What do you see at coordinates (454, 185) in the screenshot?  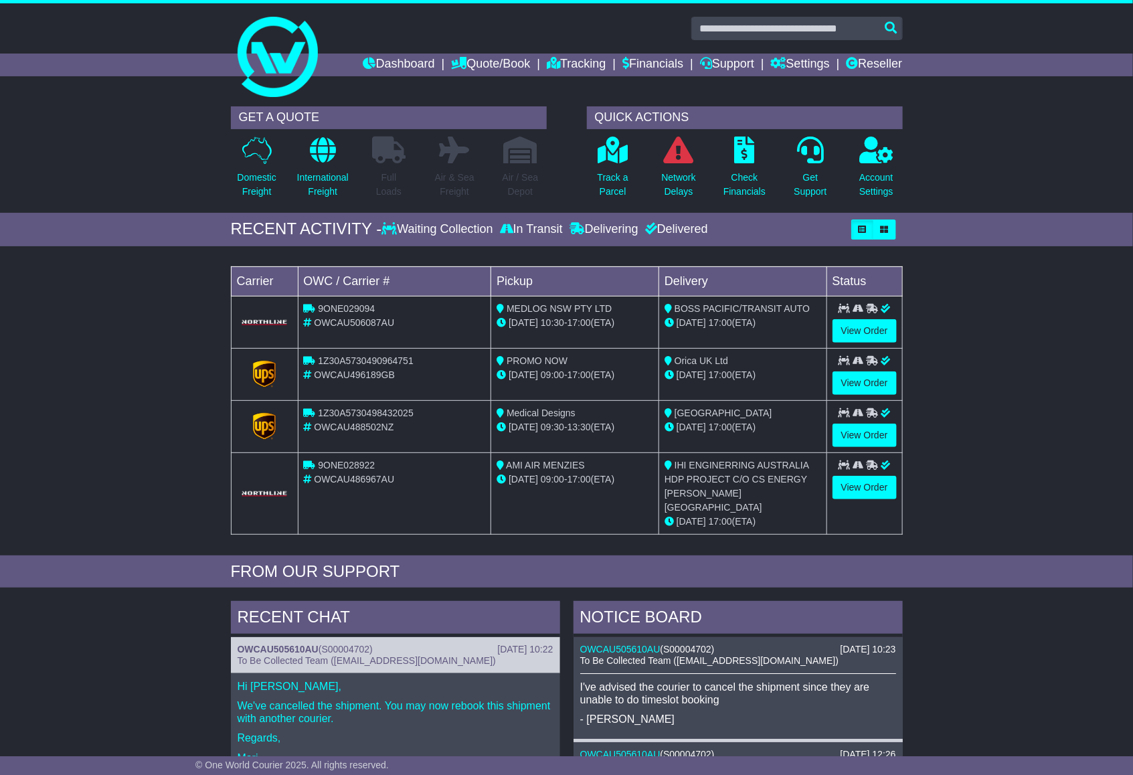 I see `p: Air & Sea Freight` at bounding box center [454, 185].